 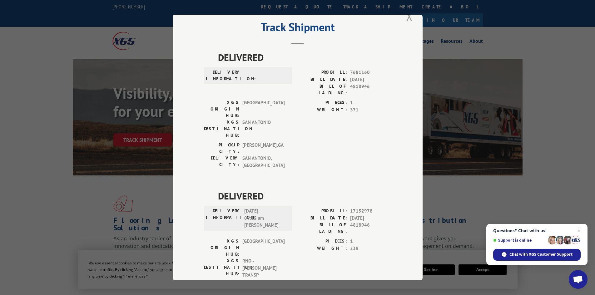 What do you see at coordinates (371, 110) in the screenshot?
I see `span: 371` at bounding box center [371, 110].